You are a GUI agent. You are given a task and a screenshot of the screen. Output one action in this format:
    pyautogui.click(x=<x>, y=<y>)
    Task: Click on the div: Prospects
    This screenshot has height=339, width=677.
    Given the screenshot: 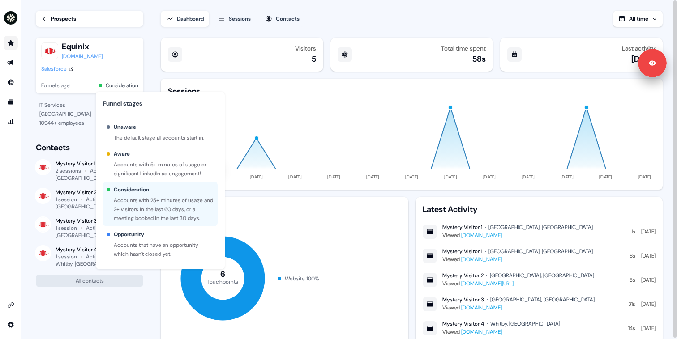 What is the action you would take?
    pyautogui.click(x=64, y=19)
    